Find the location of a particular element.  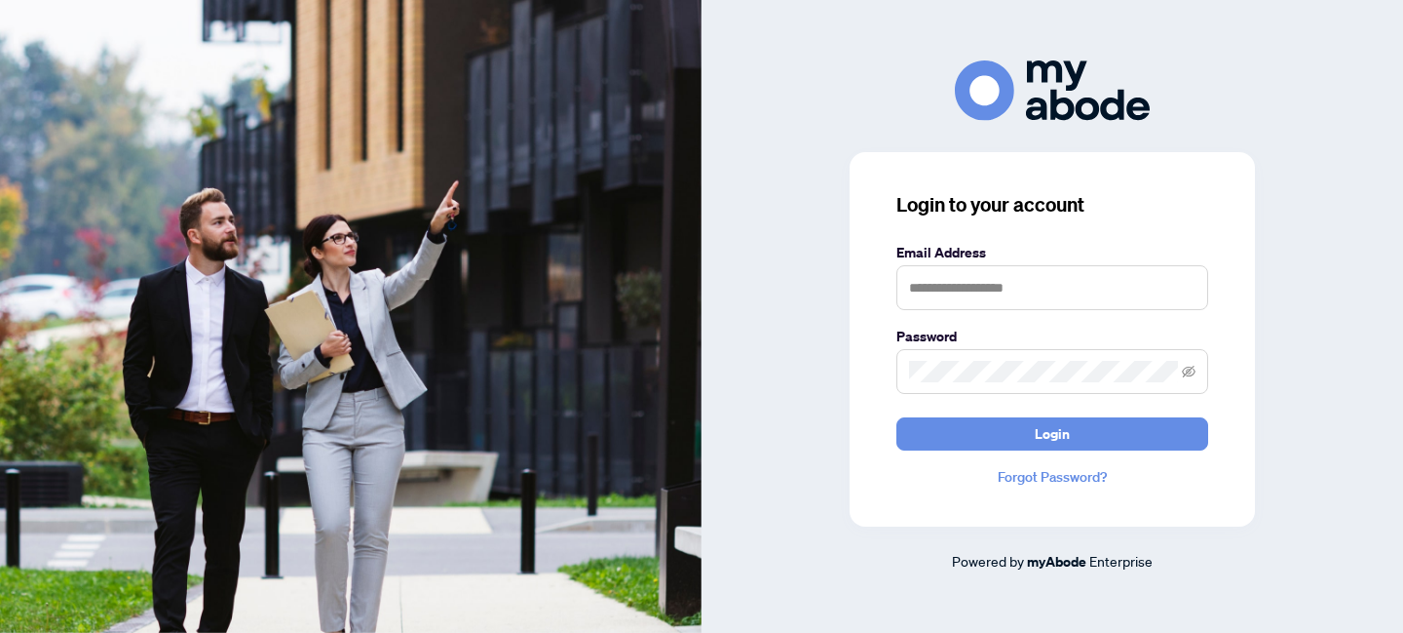

label: Email Address is located at coordinates (1053, 252).